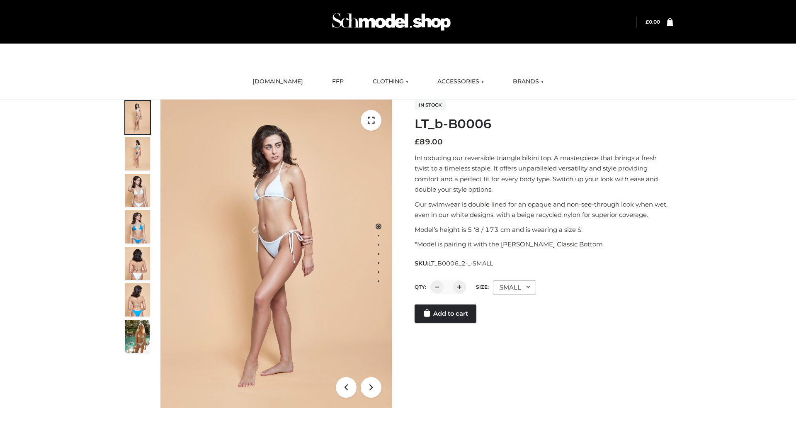  Describe the element at coordinates (652, 22) in the screenshot. I see `bdi: 0.00` at that location.